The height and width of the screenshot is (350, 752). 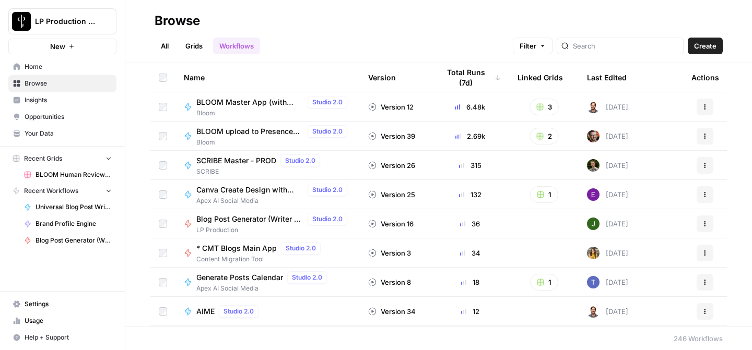 I want to click on div: Last Edited, so click(x=607, y=77).